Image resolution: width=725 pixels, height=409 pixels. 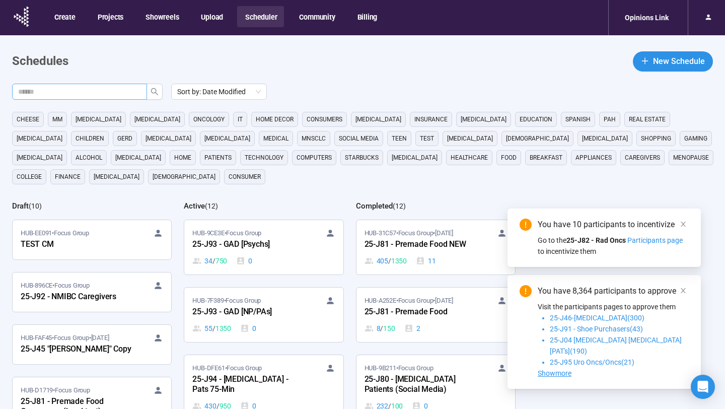 What do you see at coordinates (399, 138) in the screenshot?
I see `span: Teen` at bounding box center [399, 138].